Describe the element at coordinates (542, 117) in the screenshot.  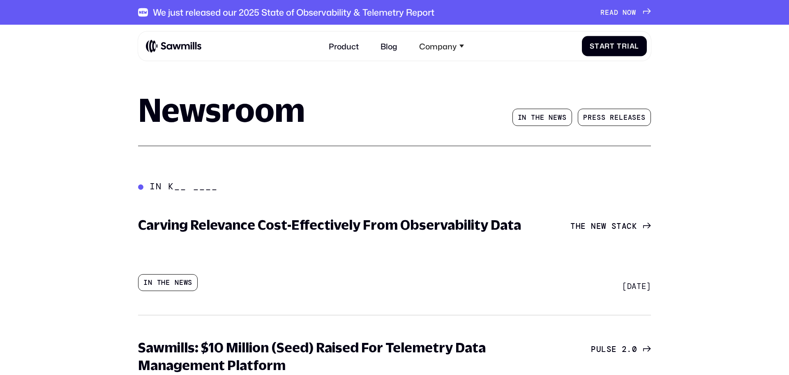
I see `a: Inthenews` at that location.